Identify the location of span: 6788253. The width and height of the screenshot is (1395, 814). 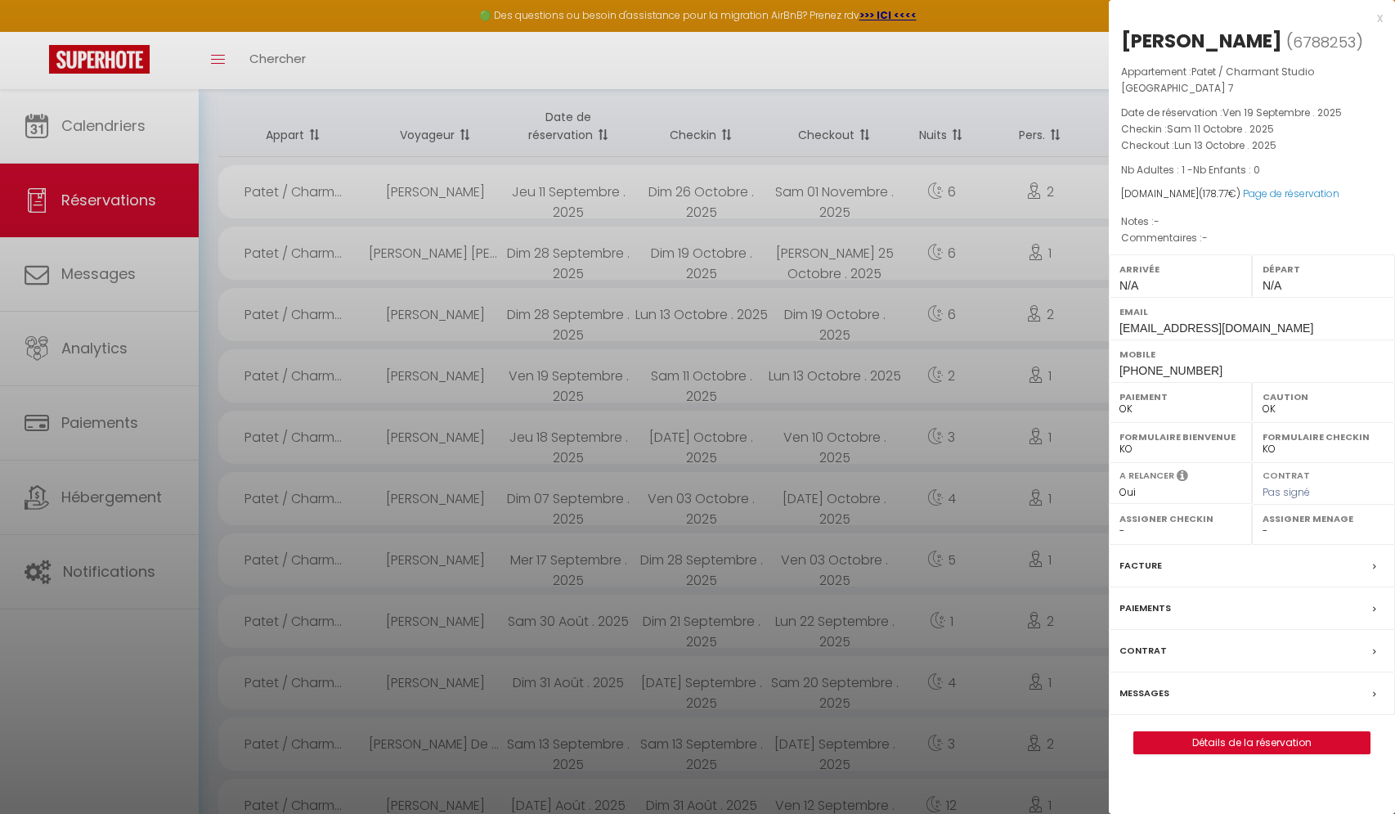
(1324, 42).